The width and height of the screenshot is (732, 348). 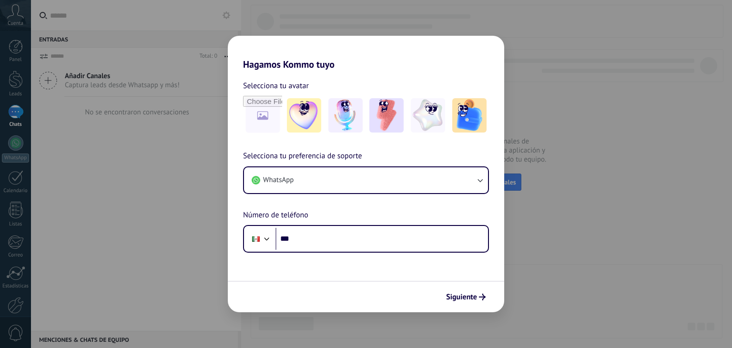 What do you see at coordinates (278, 180) in the screenshot?
I see `span: WhatsApp` at bounding box center [278, 180].